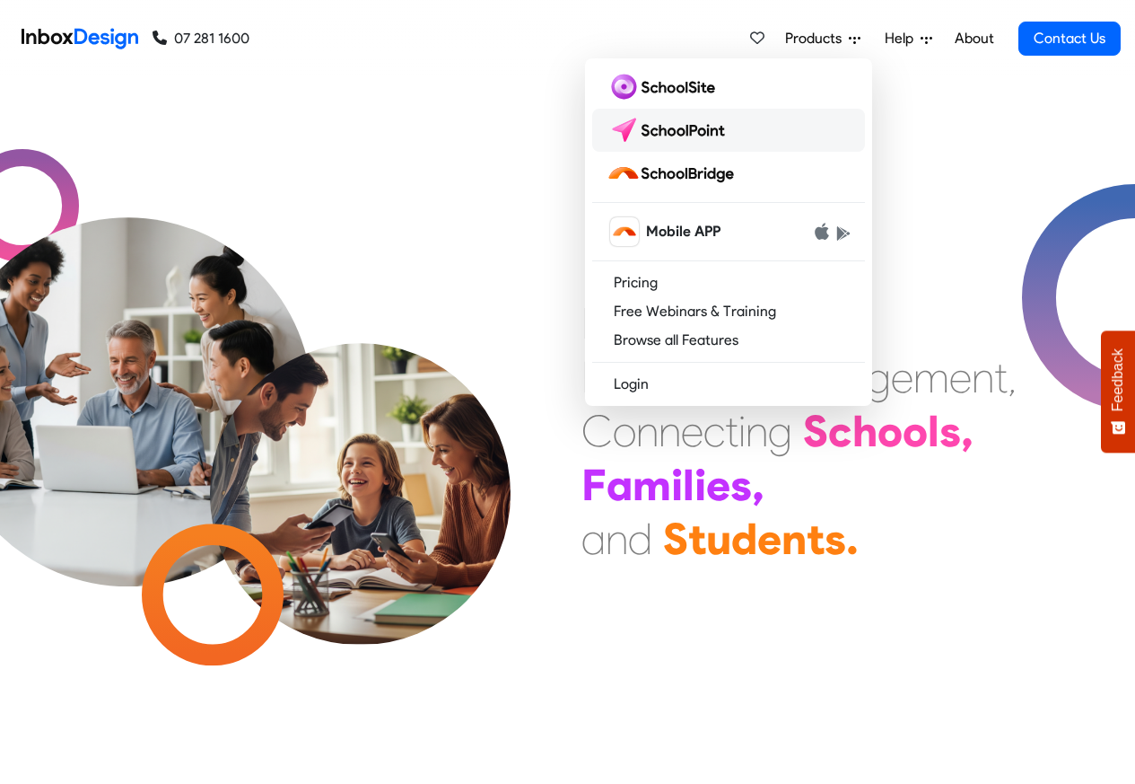  Describe the element at coordinates (674, 173) in the screenshot. I see `img: schoolbridge logo` at that location.